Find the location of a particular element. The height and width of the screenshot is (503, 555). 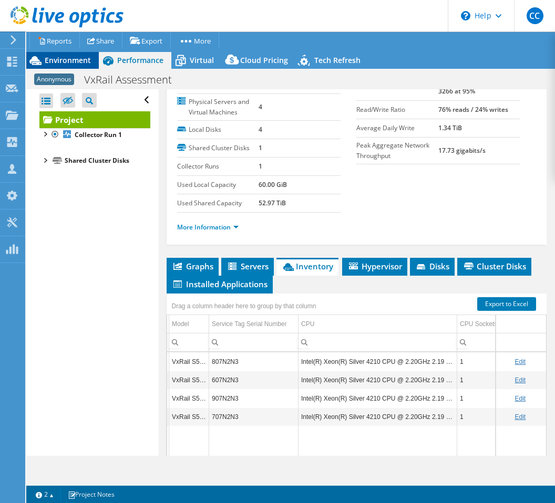

div: Model is located at coordinates (180, 324).